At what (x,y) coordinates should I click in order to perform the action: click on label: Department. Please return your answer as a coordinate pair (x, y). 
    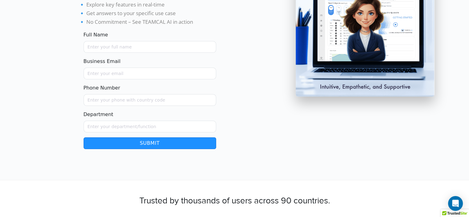
    Looking at the image, I should click on (98, 114).